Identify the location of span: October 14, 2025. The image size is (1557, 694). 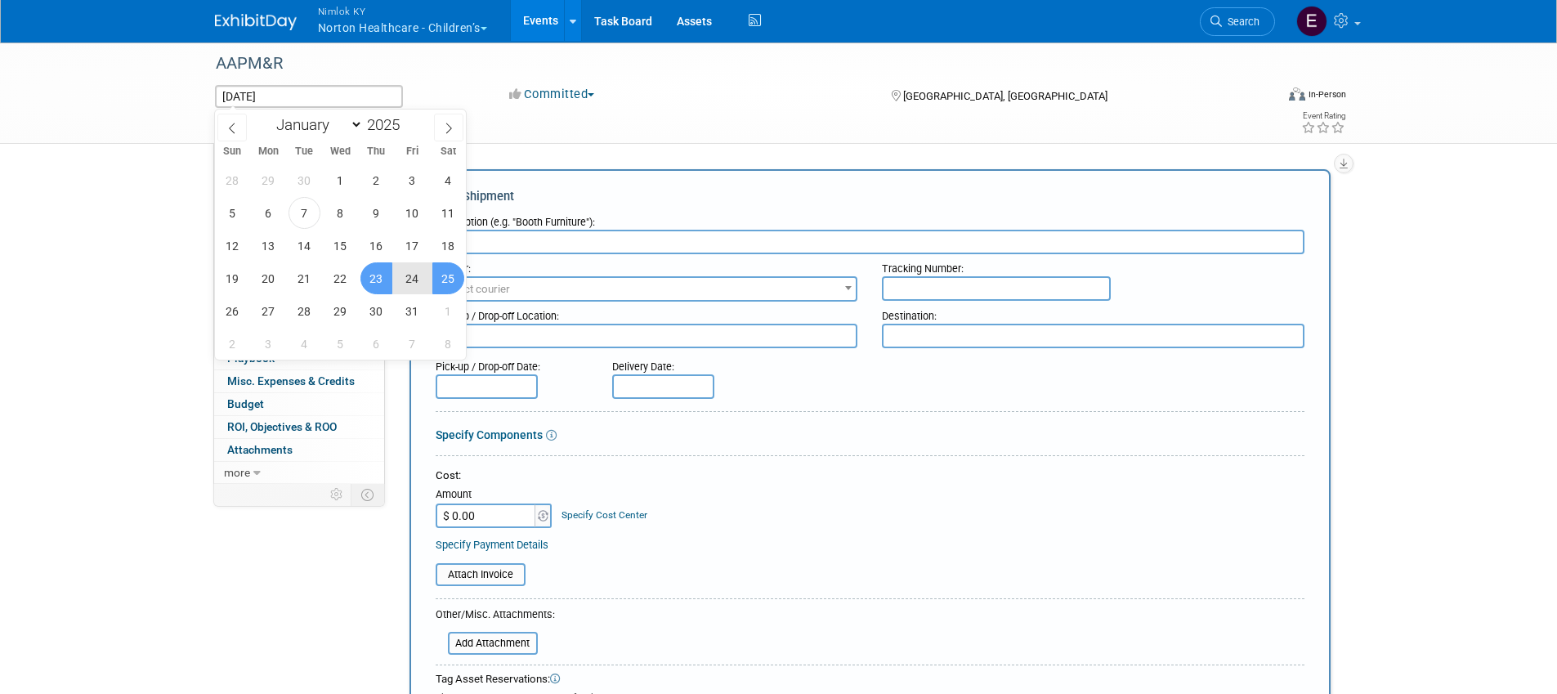
(304, 245).